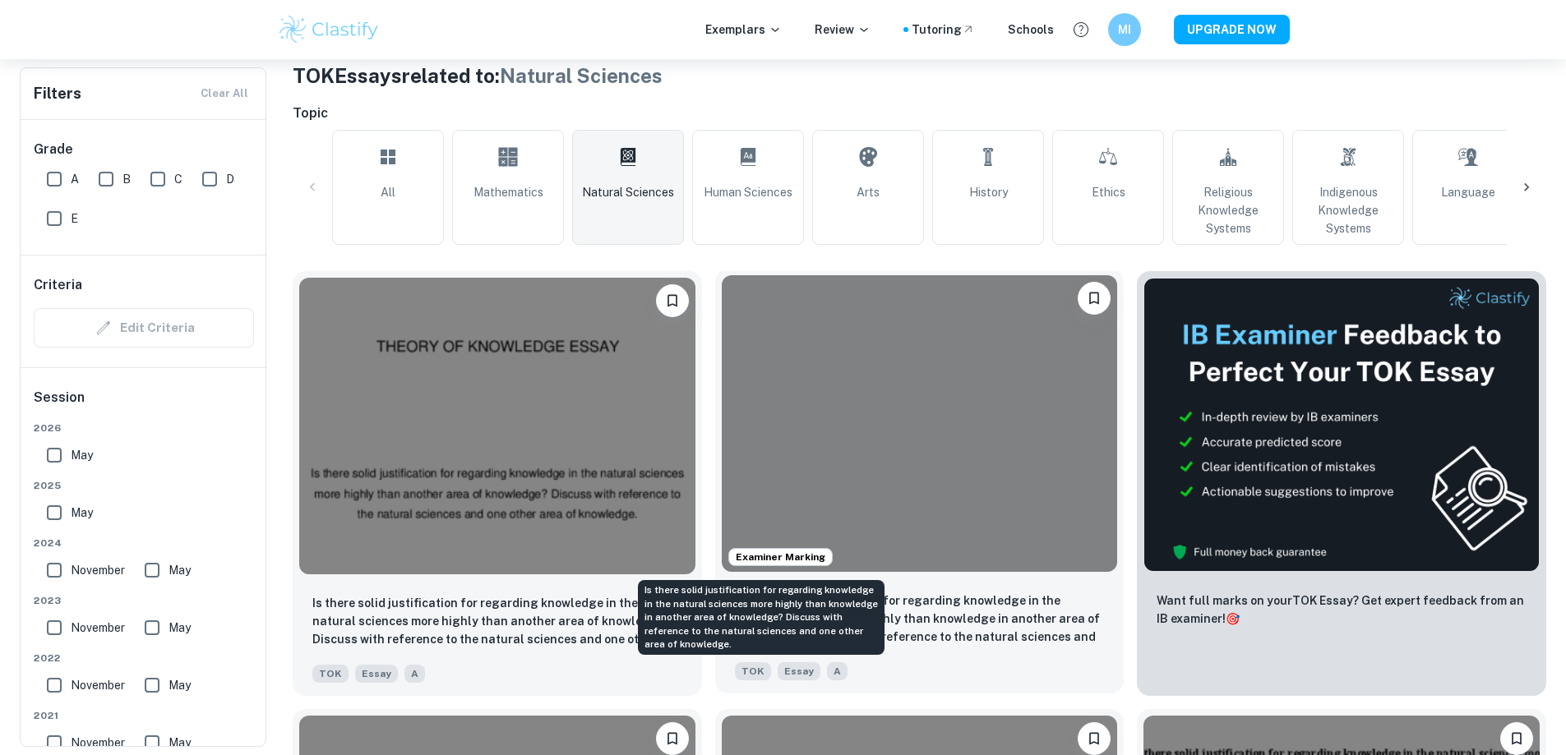 This screenshot has height=755, width=1566. I want to click on img: Thumbnail, so click(1341, 425).